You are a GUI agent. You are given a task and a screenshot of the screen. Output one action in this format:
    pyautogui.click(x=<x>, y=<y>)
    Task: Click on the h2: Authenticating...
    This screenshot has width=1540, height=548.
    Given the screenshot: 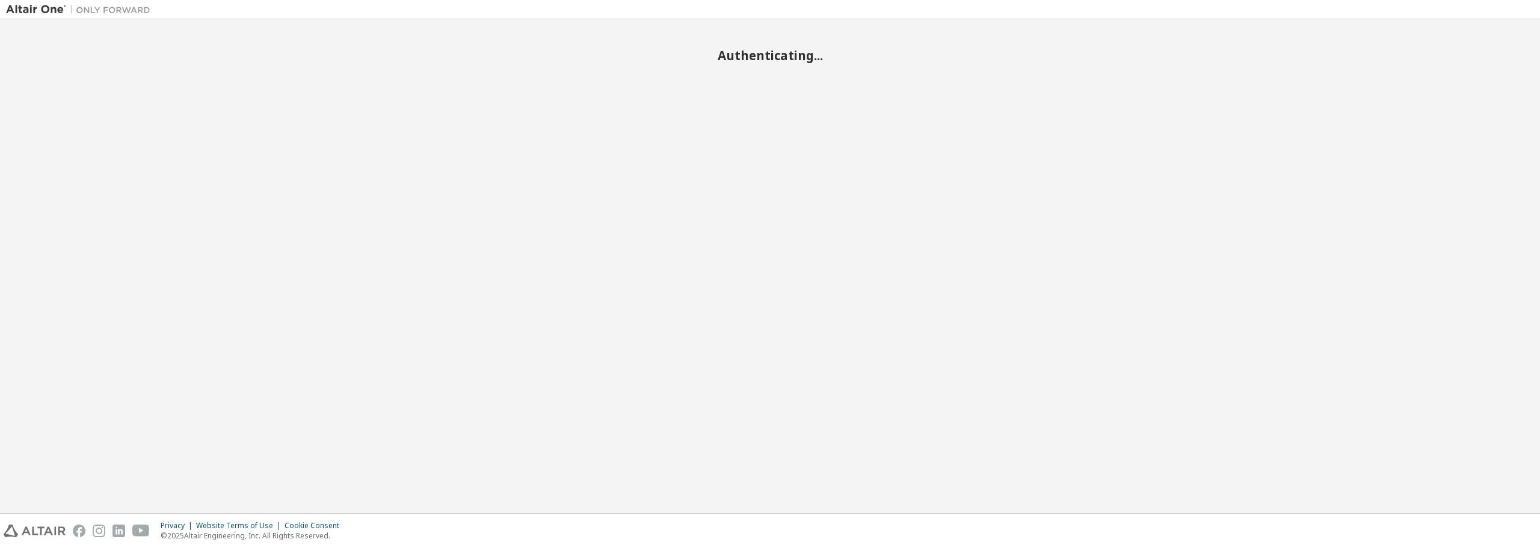 What is the action you would take?
    pyautogui.click(x=770, y=55)
    